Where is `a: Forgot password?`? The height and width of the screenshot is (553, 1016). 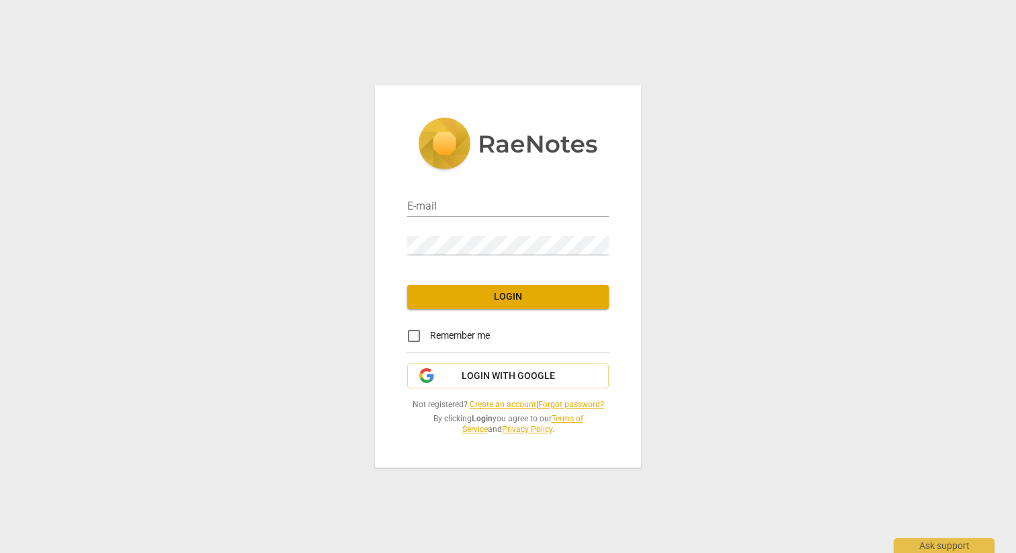
a: Forgot password? is located at coordinates (571, 404).